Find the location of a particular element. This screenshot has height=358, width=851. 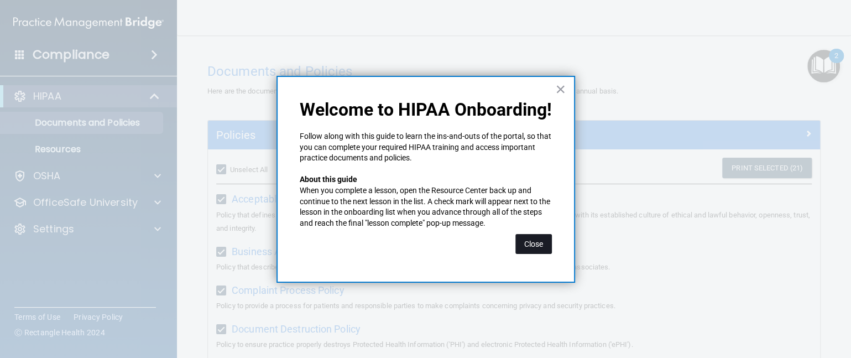

strong: About this guide is located at coordinates (329, 179).